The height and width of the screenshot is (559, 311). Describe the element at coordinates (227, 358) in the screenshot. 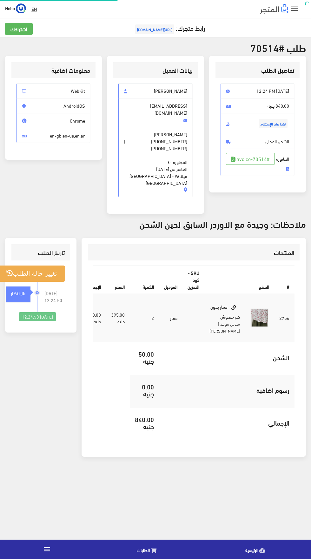

I see `h5: الشحن` at that location.